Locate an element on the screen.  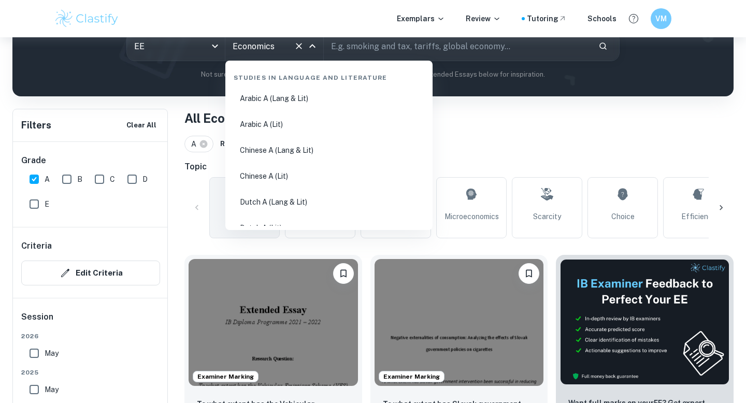
input: E.g. smoking and tax, tariffs, global economy... is located at coordinates (457, 46).